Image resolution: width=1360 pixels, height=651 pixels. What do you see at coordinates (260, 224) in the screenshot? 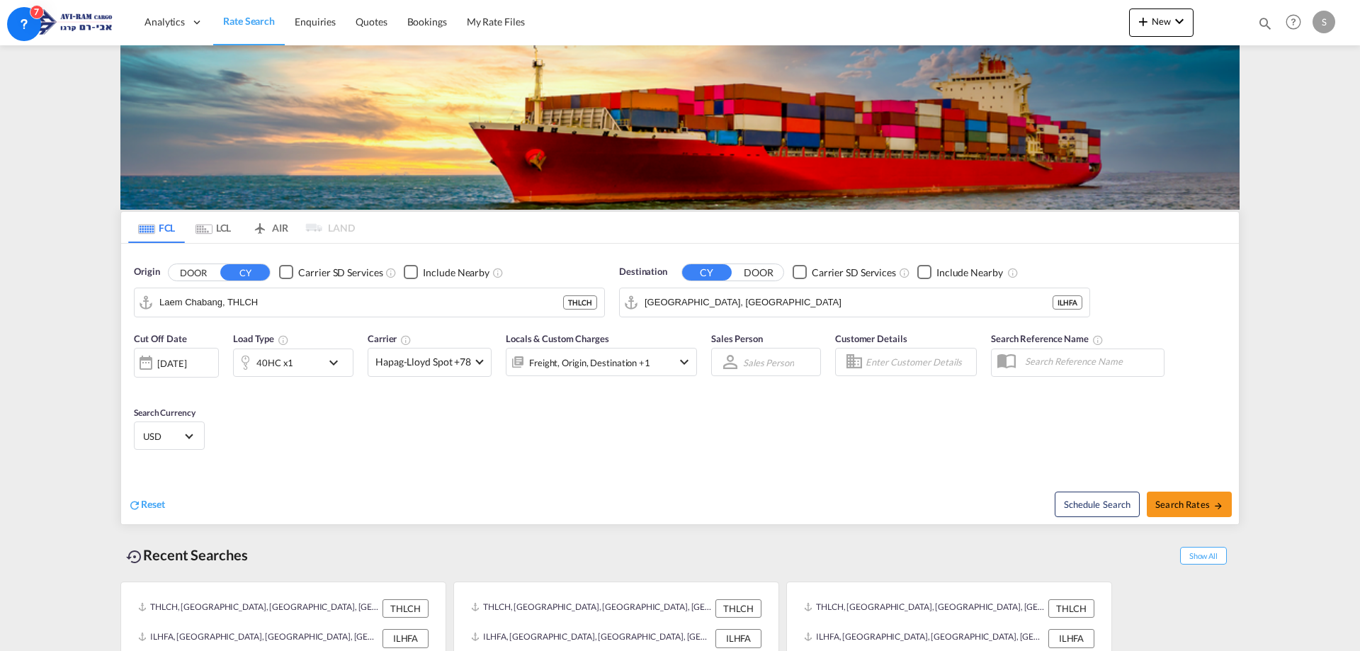
I see `md-icon: icon-airplane` at bounding box center [260, 224].